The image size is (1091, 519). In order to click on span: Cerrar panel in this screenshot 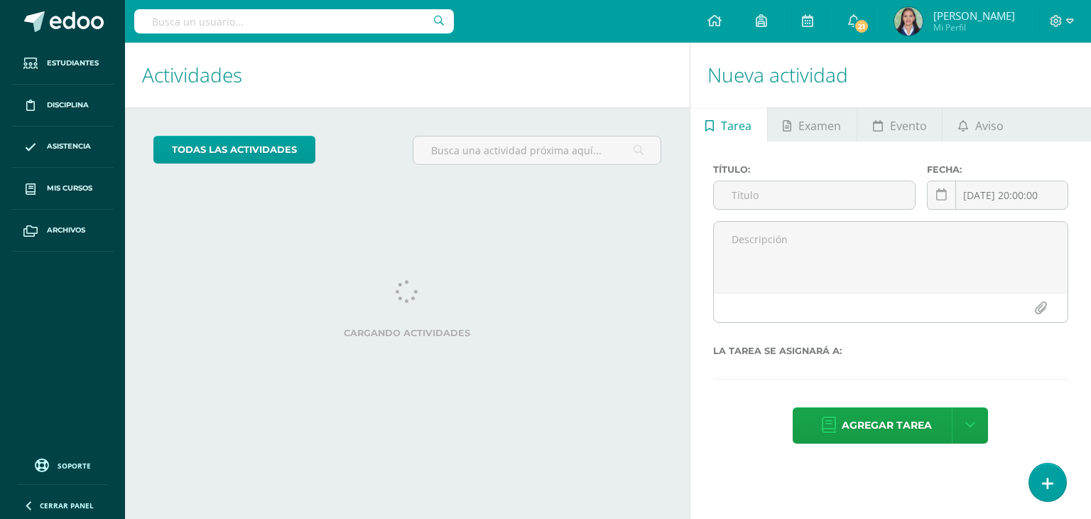, I will do `click(67, 505)`.